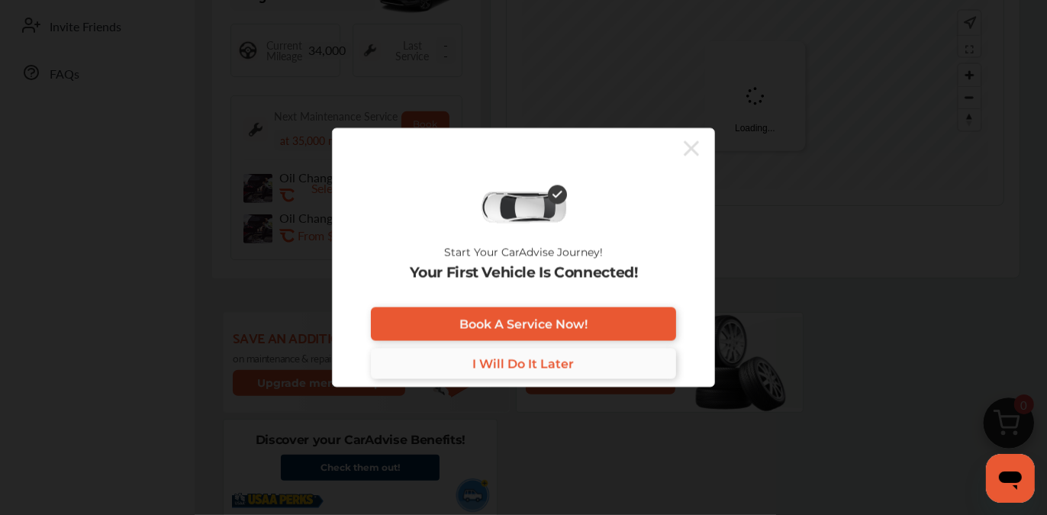 The image size is (1047, 515). I want to click on p: Start Your CarAdvise Journey!, so click(524, 253).